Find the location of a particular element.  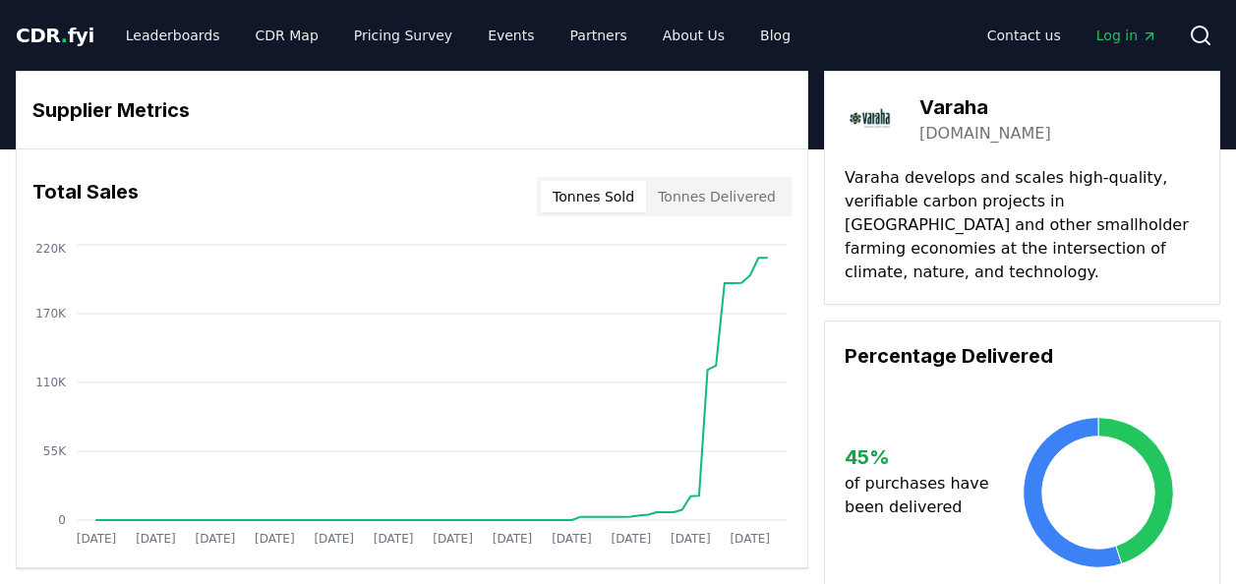

a: CDR.fyi is located at coordinates (55, 35).